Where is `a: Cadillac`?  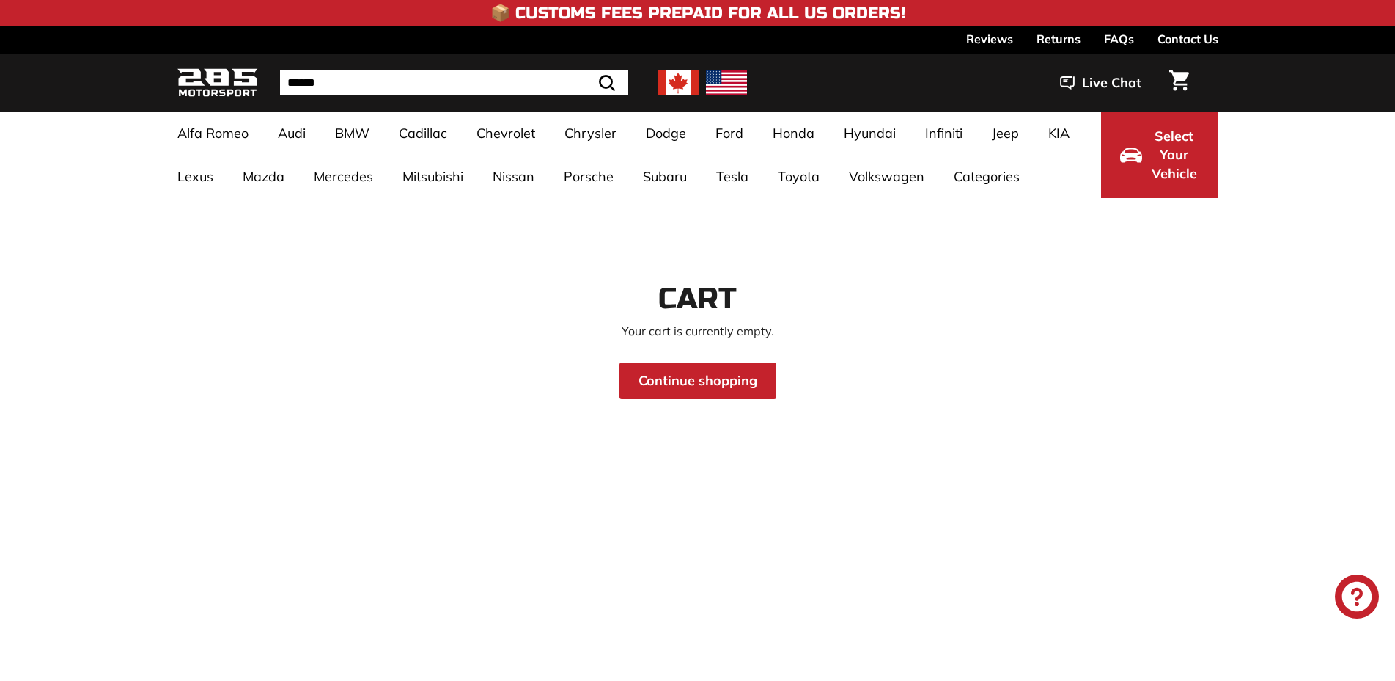 a: Cadillac is located at coordinates (423, 133).